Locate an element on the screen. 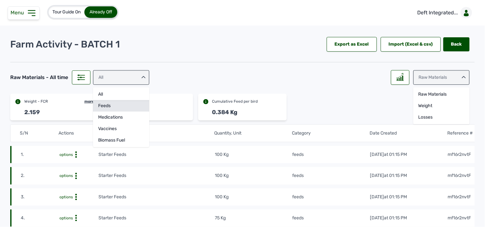 Image resolution: width=485 pixels, height=227 pixels. div: Weight - FCR is located at coordinates (36, 102).